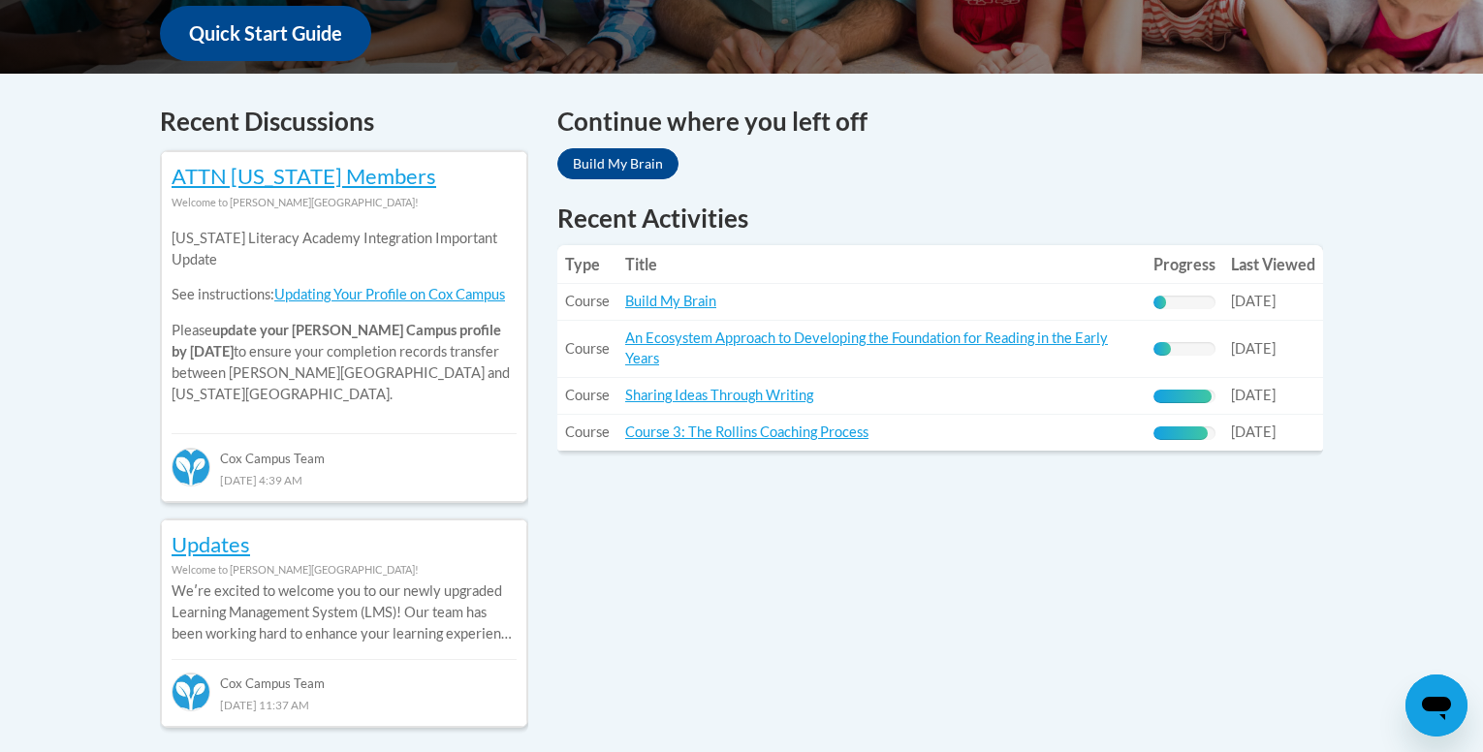  Describe the element at coordinates (588, 265) in the screenshot. I see `th: Type` at that location.